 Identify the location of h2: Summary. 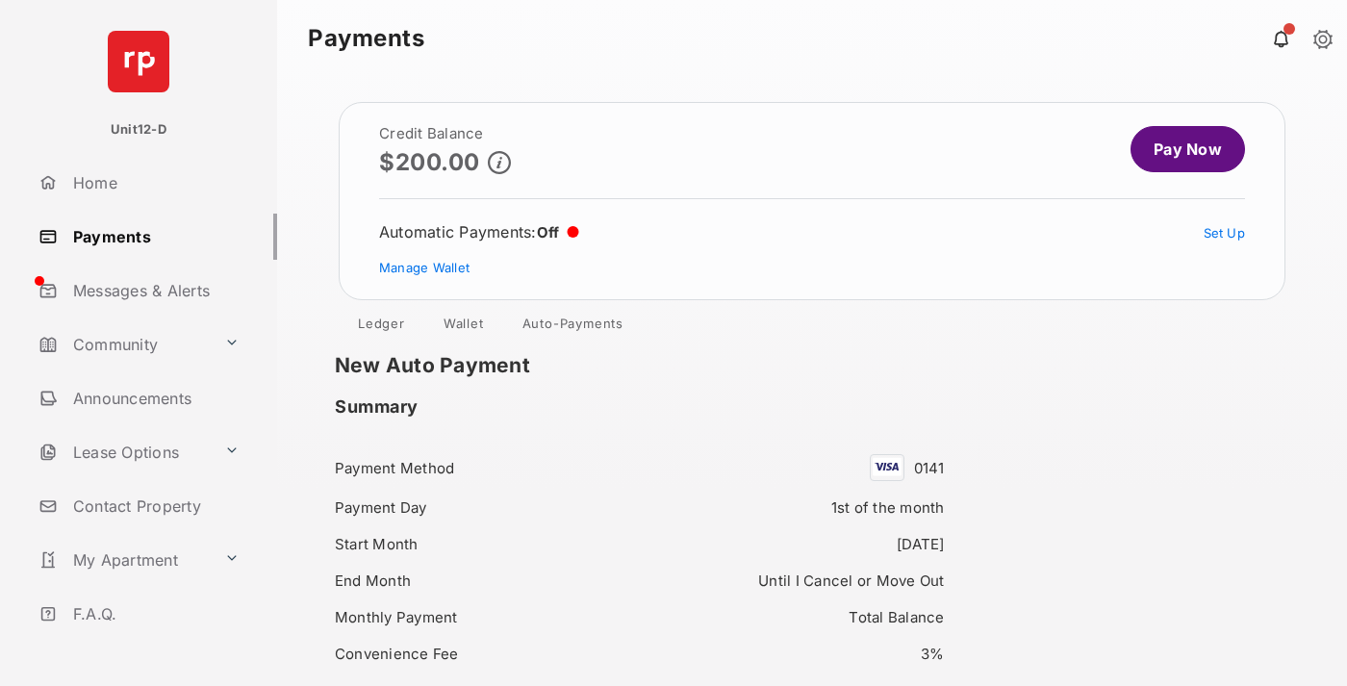
(376, 407).